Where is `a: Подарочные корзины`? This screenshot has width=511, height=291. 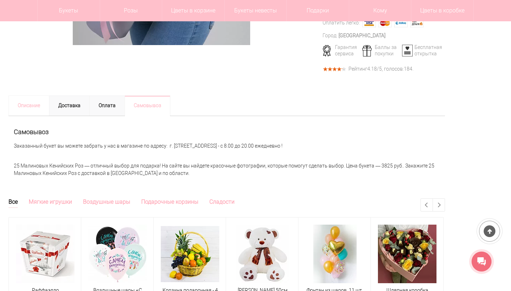
a: Подарочные корзины is located at coordinates (170, 203).